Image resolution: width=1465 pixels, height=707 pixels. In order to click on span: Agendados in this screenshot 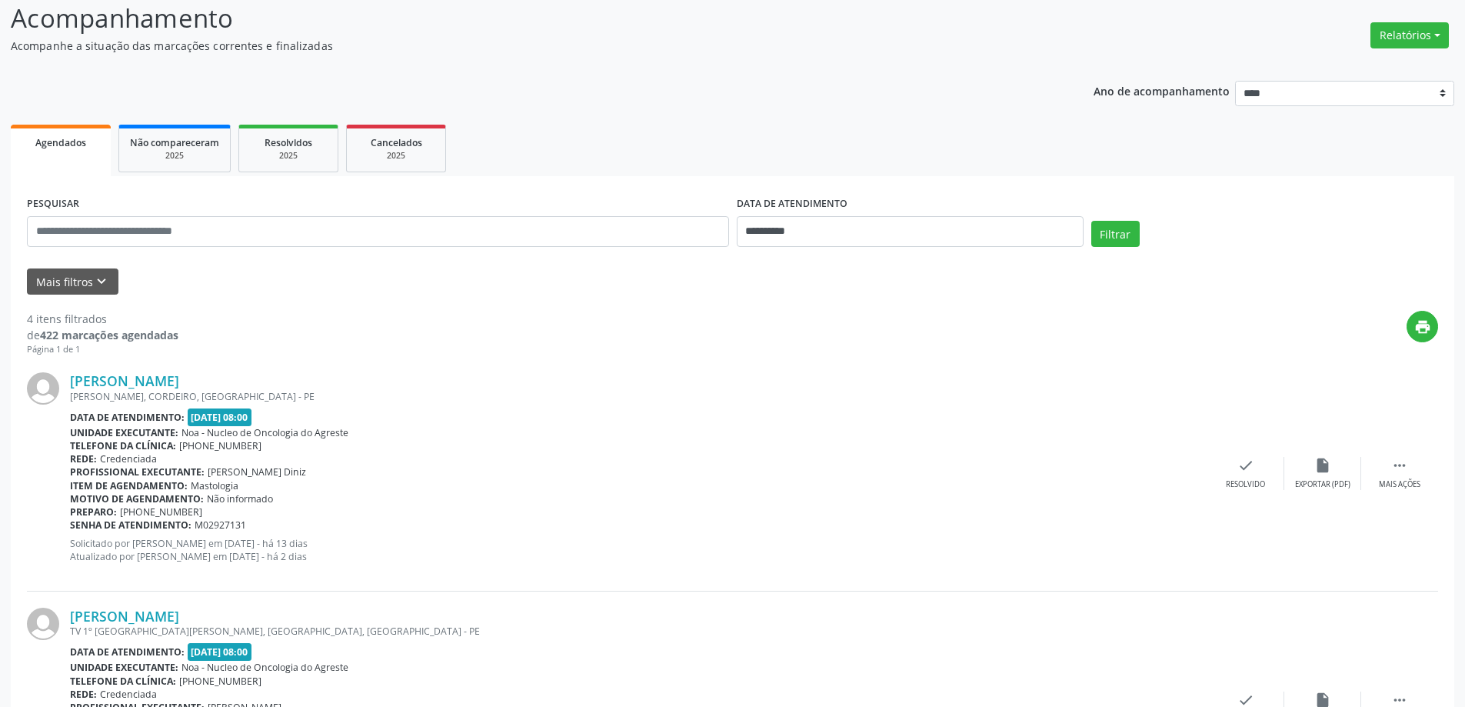, I will do `click(61, 142)`.